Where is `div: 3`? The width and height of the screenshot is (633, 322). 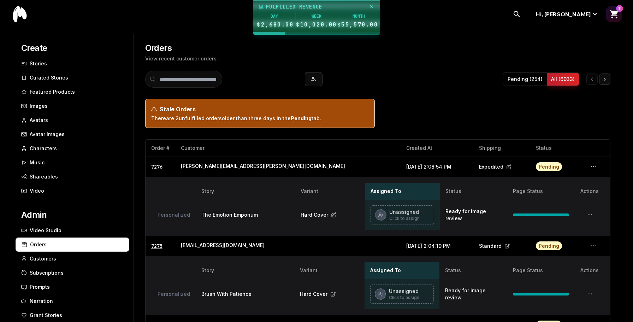
div: 3 is located at coordinates (619, 8).